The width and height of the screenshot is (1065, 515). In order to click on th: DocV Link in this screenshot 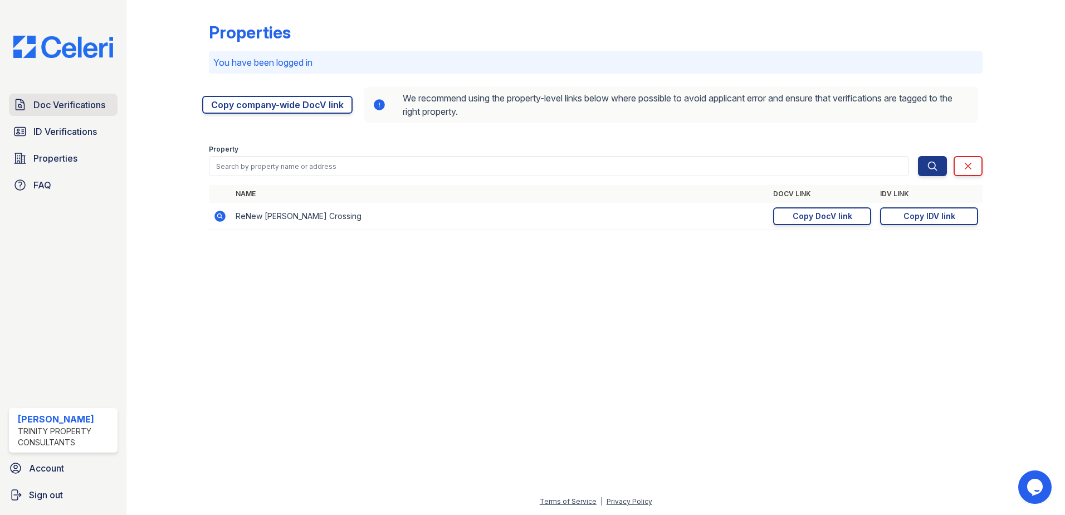, I will do `click(822, 194)`.